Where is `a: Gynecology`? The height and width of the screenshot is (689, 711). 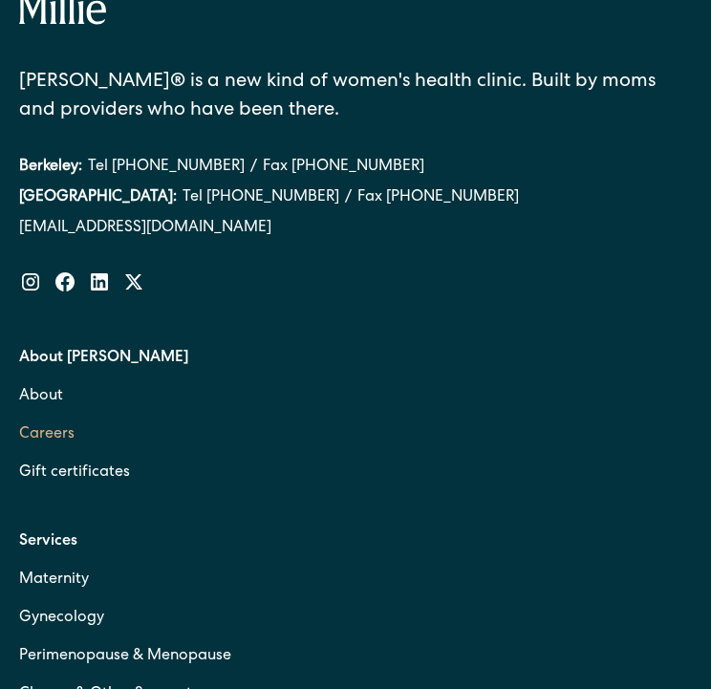 a: Gynecology is located at coordinates (355, 618).